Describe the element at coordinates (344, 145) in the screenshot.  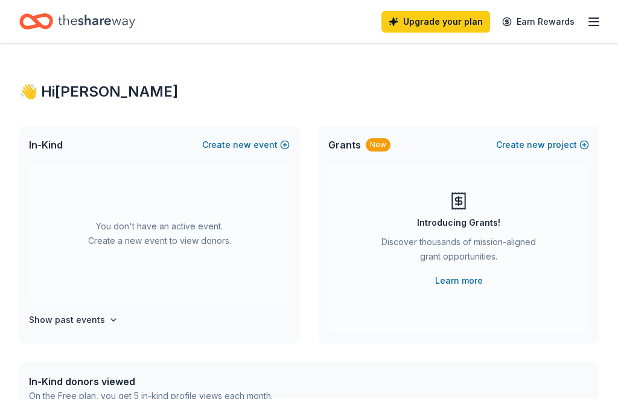
I see `span: Grants` at that location.